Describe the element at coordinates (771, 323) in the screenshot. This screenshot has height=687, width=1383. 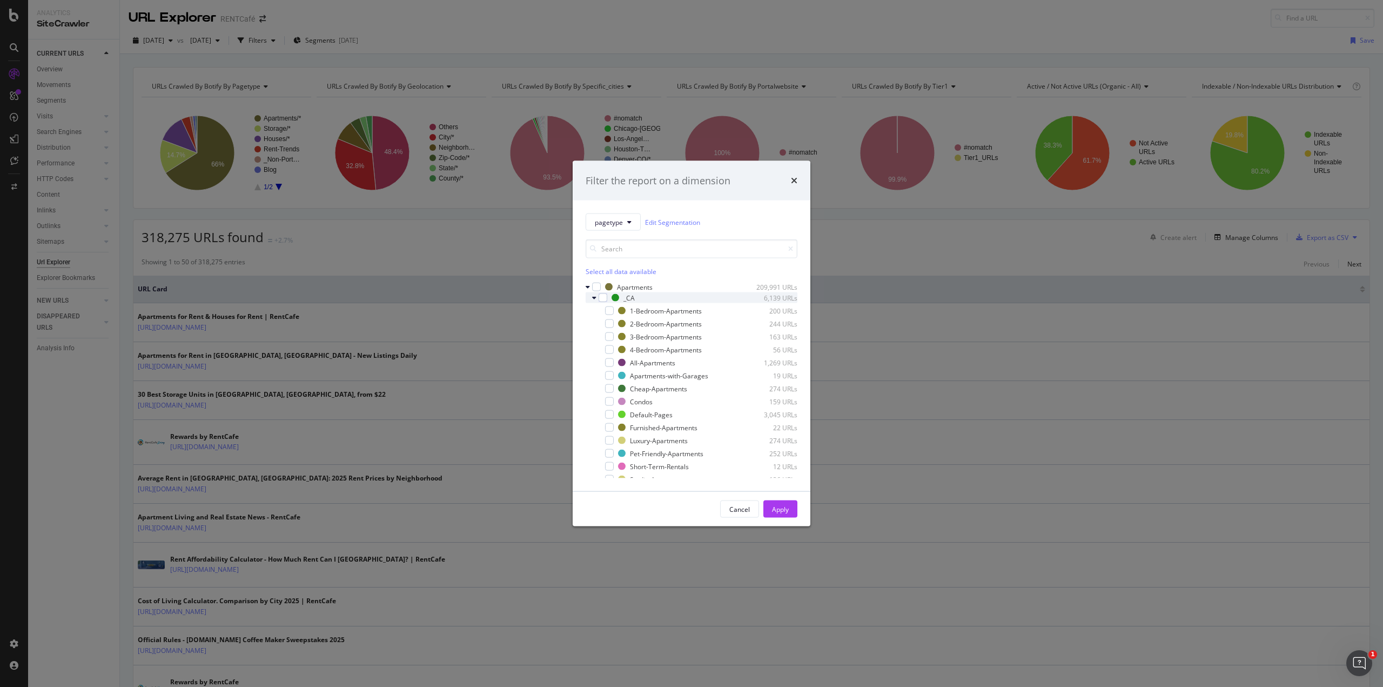
I see `div: 244 URLs` at that location.